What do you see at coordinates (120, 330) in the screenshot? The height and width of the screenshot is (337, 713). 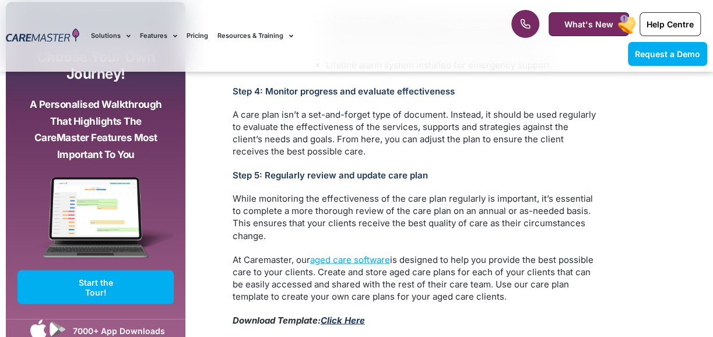 I see `div: 7000+ App Downloads` at bounding box center [120, 330].